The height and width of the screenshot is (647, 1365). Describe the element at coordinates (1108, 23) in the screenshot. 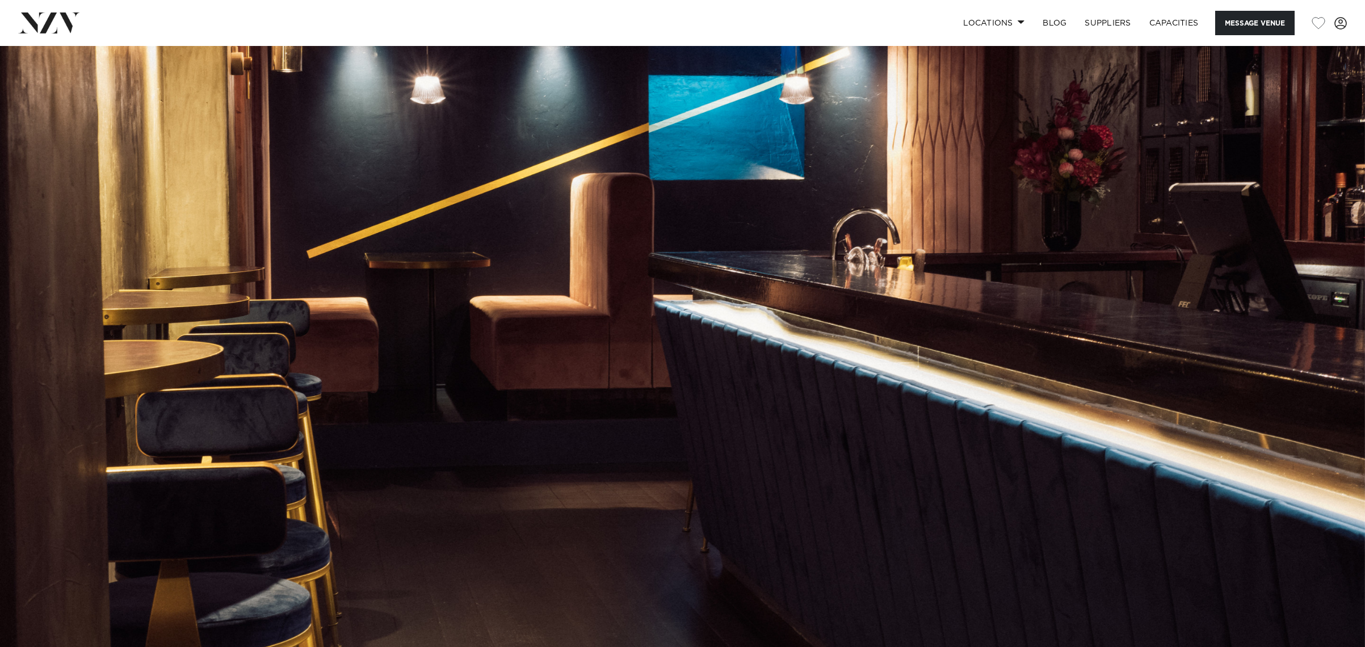

I see `a: SUPPLIERS` at that location.